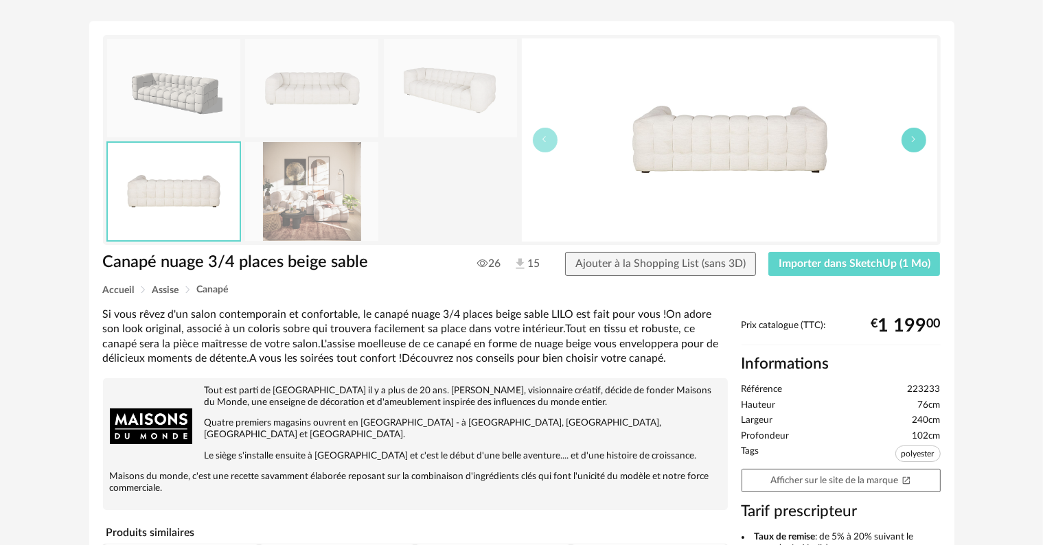 This screenshot has width=1043, height=545. What do you see at coordinates (841, 364) in the screenshot?
I see `h2: Informations` at bounding box center [841, 364].